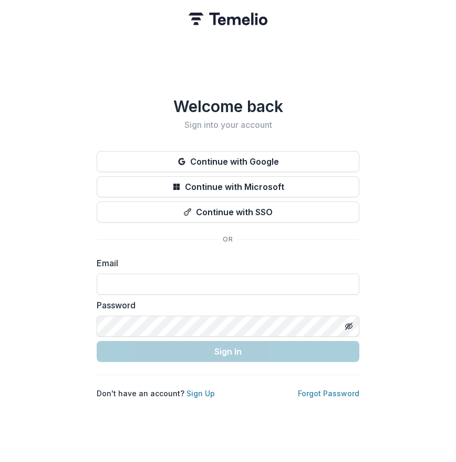  What do you see at coordinates (228, 161) in the screenshot?
I see `button: Continue with Google` at bounding box center [228, 161].